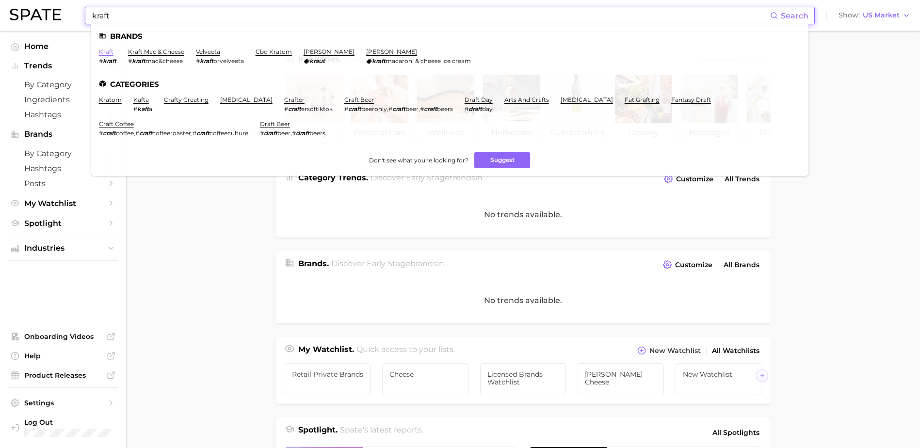  I want to click on a: Ingredients, so click(63, 99).